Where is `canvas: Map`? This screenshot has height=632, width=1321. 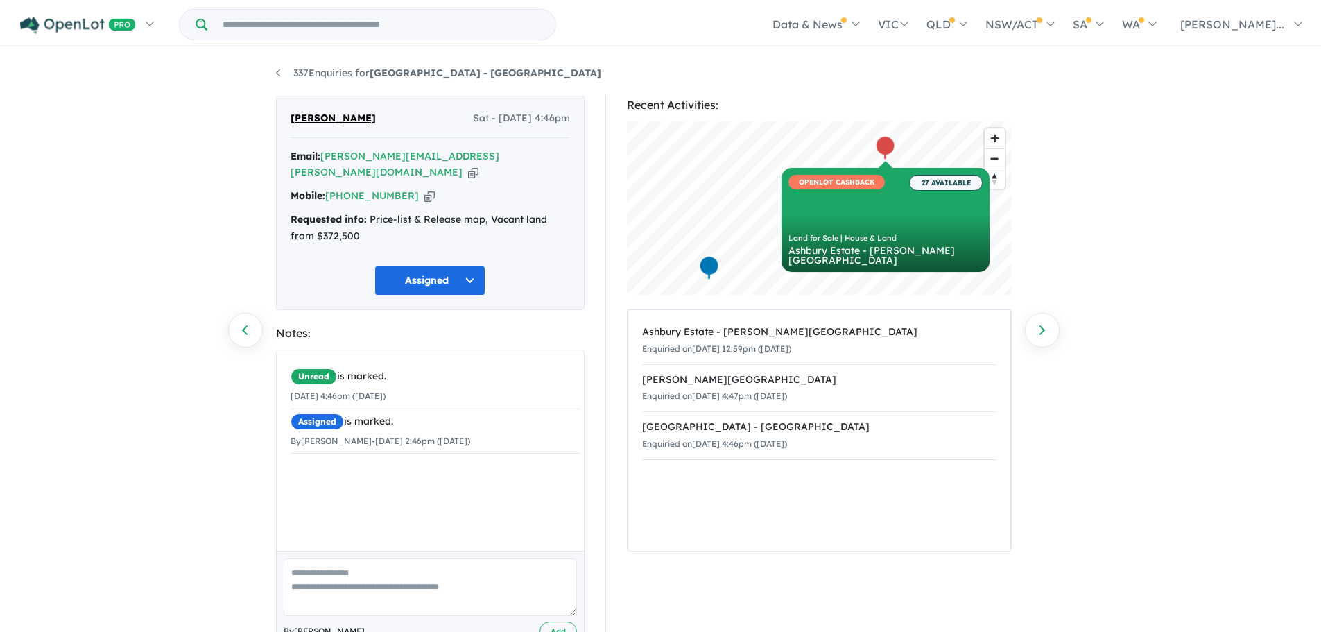
canvas: Map is located at coordinates (819, 208).